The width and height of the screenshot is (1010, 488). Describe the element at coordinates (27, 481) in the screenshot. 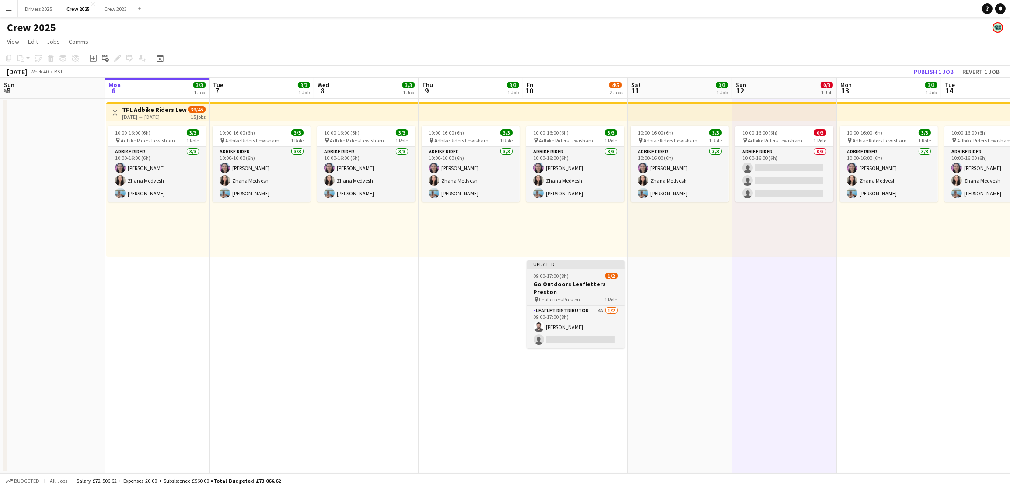

I see `span: Budgeted` at that location.